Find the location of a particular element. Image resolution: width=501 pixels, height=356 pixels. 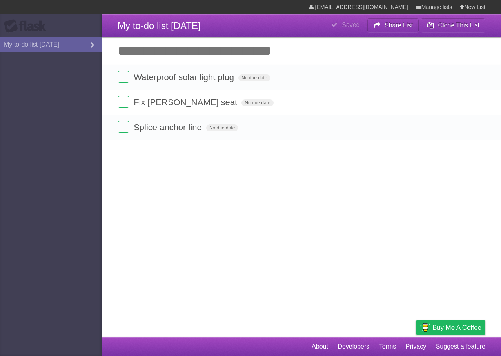

a: Buy me a coffee is located at coordinates (450, 328).